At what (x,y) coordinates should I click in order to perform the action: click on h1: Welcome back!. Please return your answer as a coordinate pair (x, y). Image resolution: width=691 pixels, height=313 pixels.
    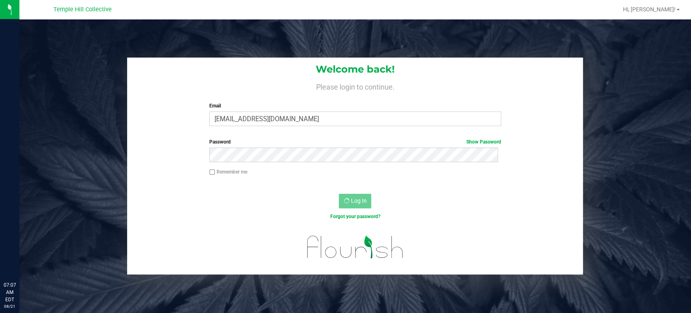
    Looking at the image, I should click on (355, 69).